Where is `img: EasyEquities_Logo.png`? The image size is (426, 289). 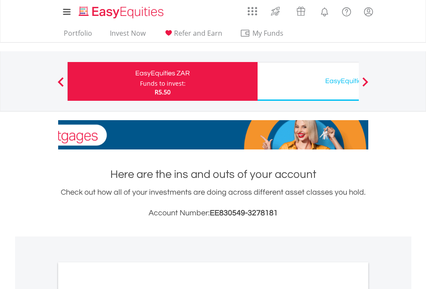 img: EasyEquities_Logo.png is located at coordinates (122, 12).